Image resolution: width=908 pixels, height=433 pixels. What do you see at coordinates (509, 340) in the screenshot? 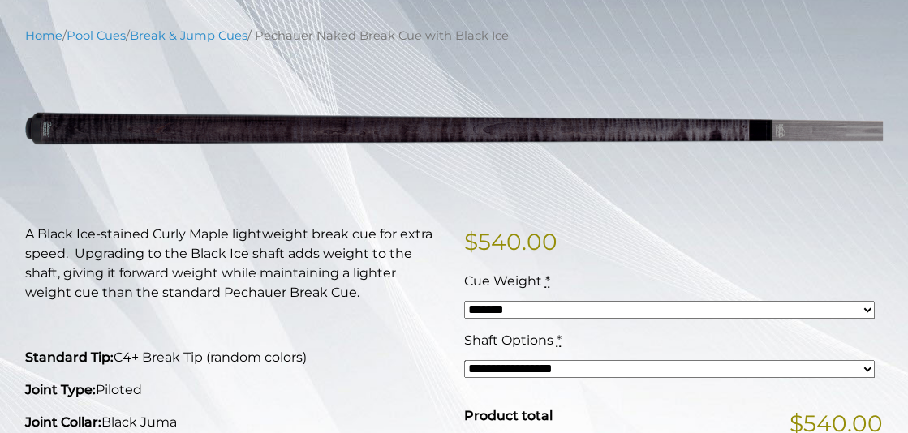
I see `span: Shaft Options` at bounding box center [509, 340].